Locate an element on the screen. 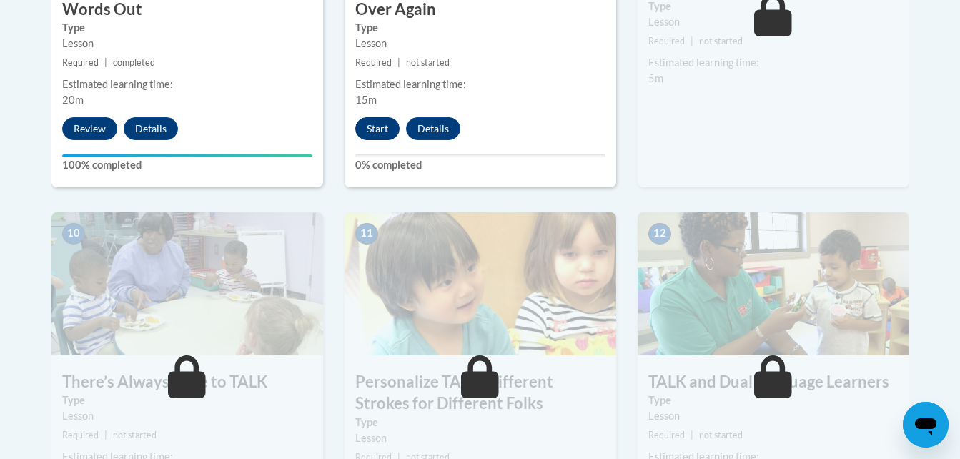 Image resolution: width=960 pixels, height=459 pixels. span: completed is located at coordinates (134, 62).